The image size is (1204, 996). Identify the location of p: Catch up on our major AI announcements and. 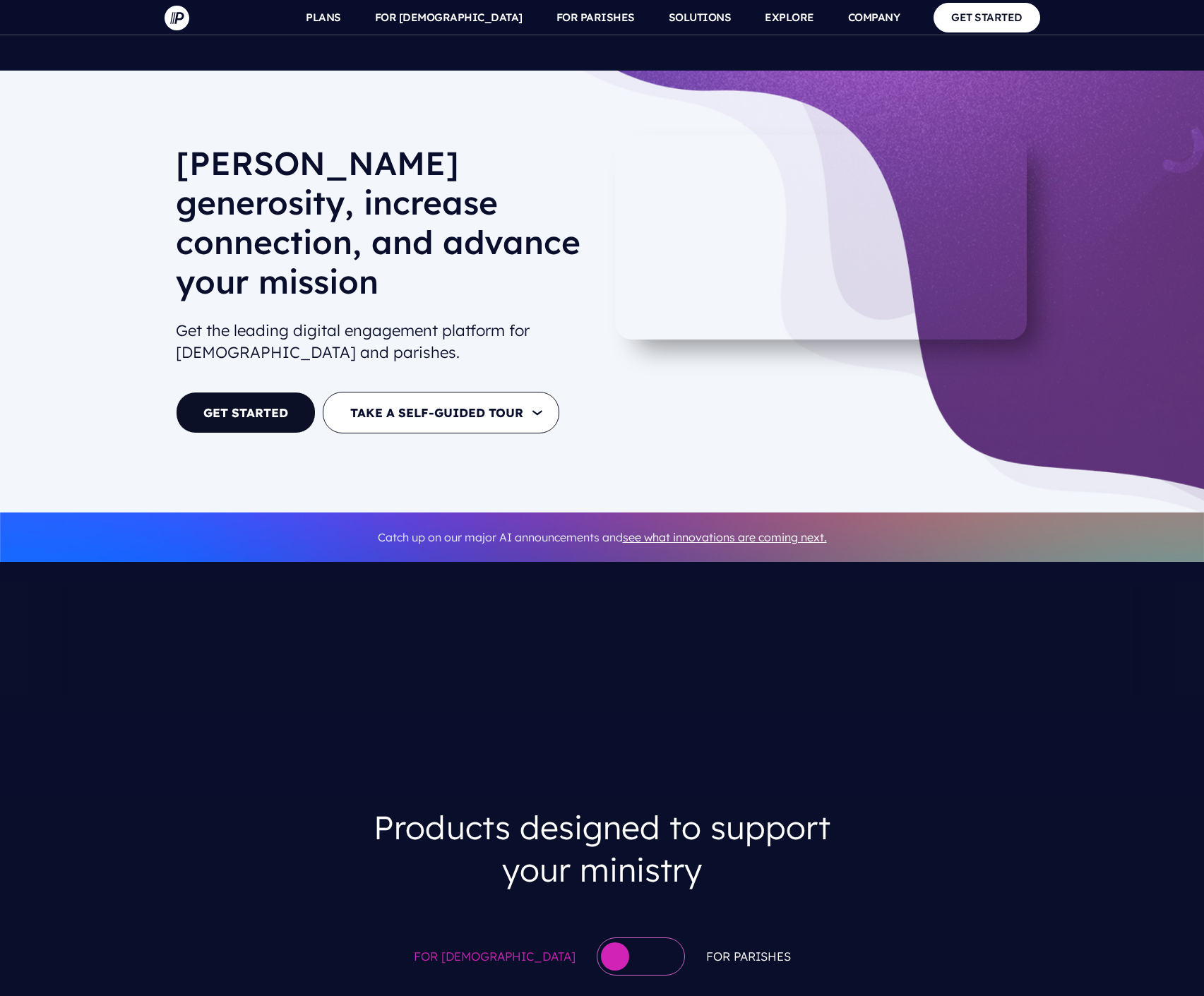
(602, 537).